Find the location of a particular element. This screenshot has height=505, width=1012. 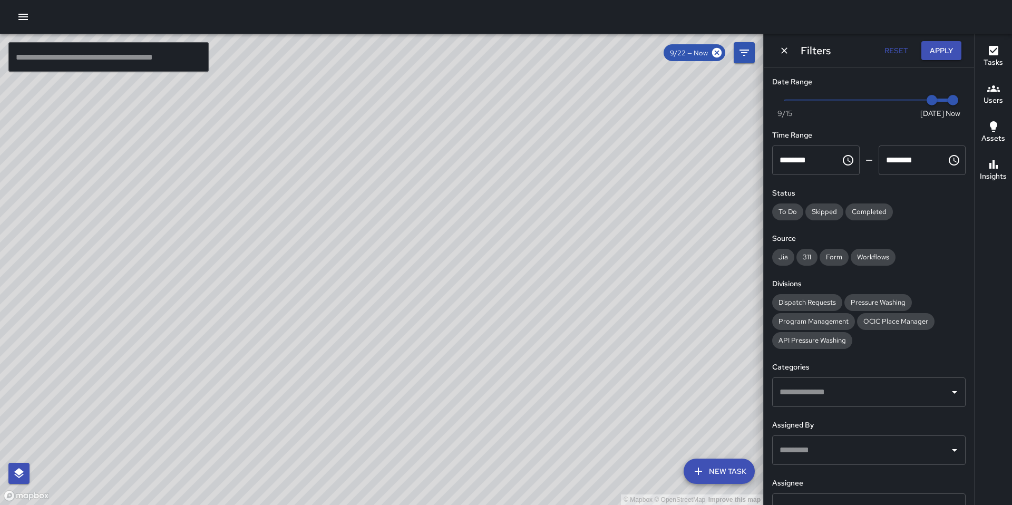

div: 311 is located at coordinates (807, 257).